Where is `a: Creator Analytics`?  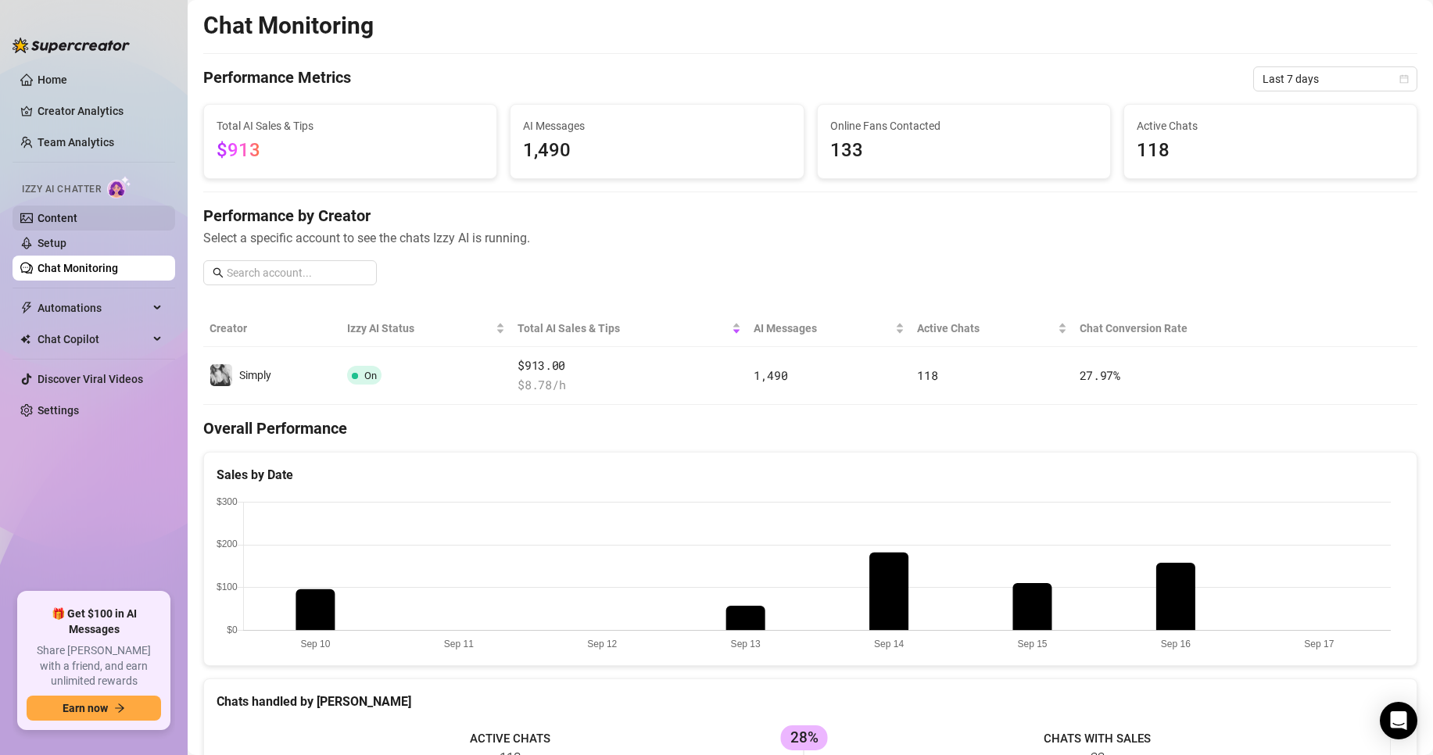 a: Creator Analytics is located at coordinates (100, 111).